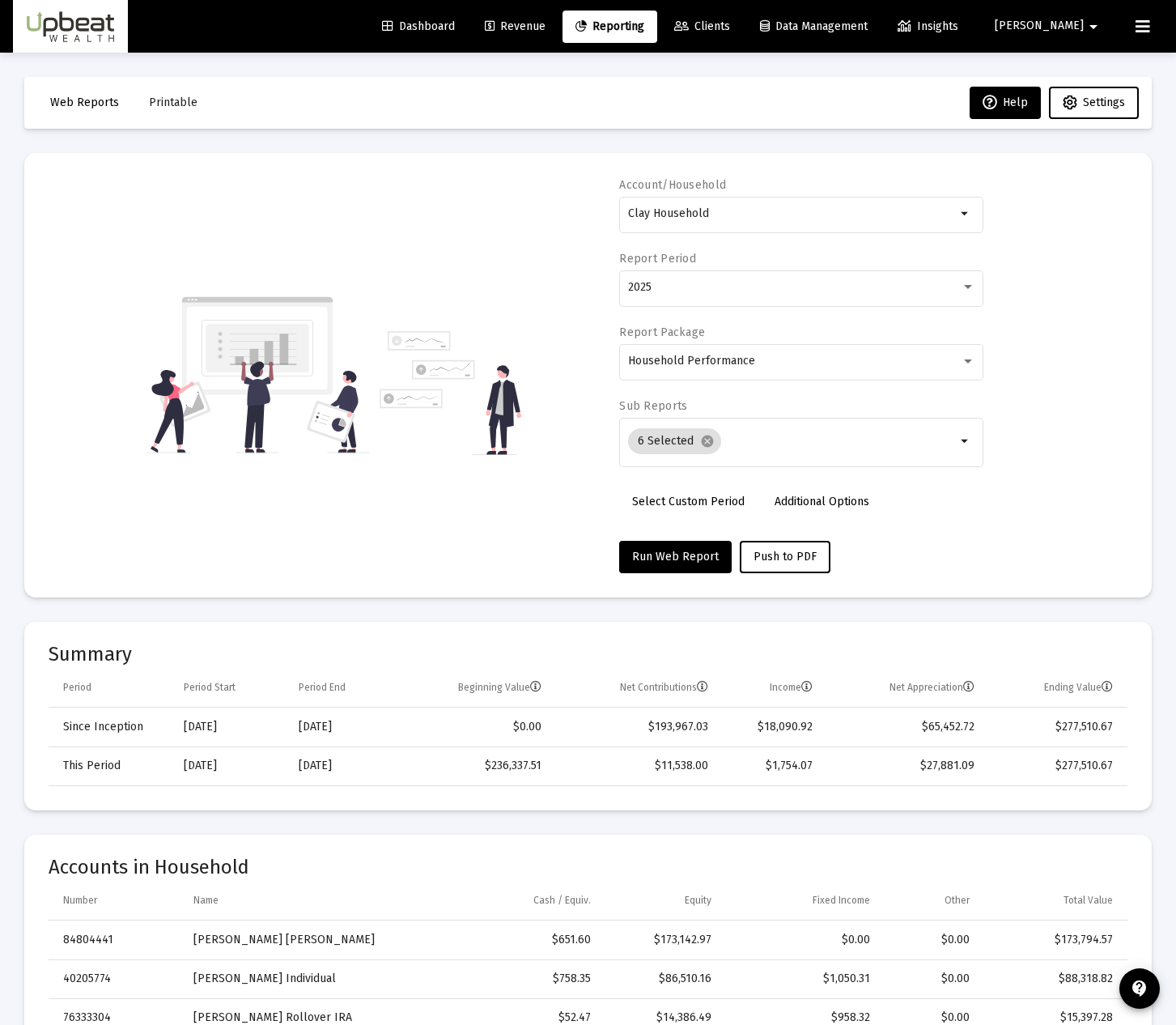 The image size is (1176, 1025). What do you see at coordinates (173, 102) in the screenshot?
I see `span: Printable` at bounding box center [173, 102].